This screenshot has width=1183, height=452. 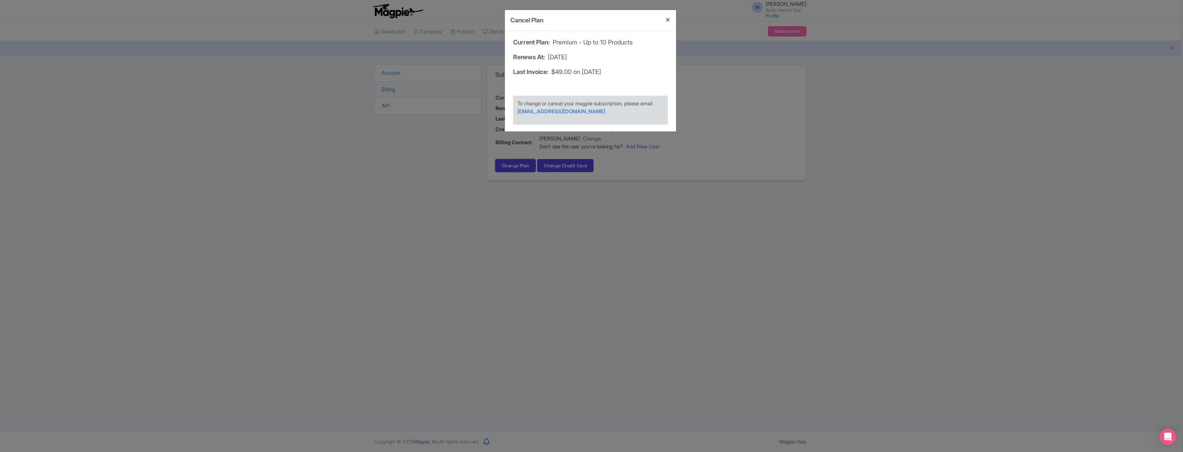 What do you see at coordinates (1168, 437) in the screenshot?
I see `div: Open Intercom Messenger` at bounding box center [1168, 437].